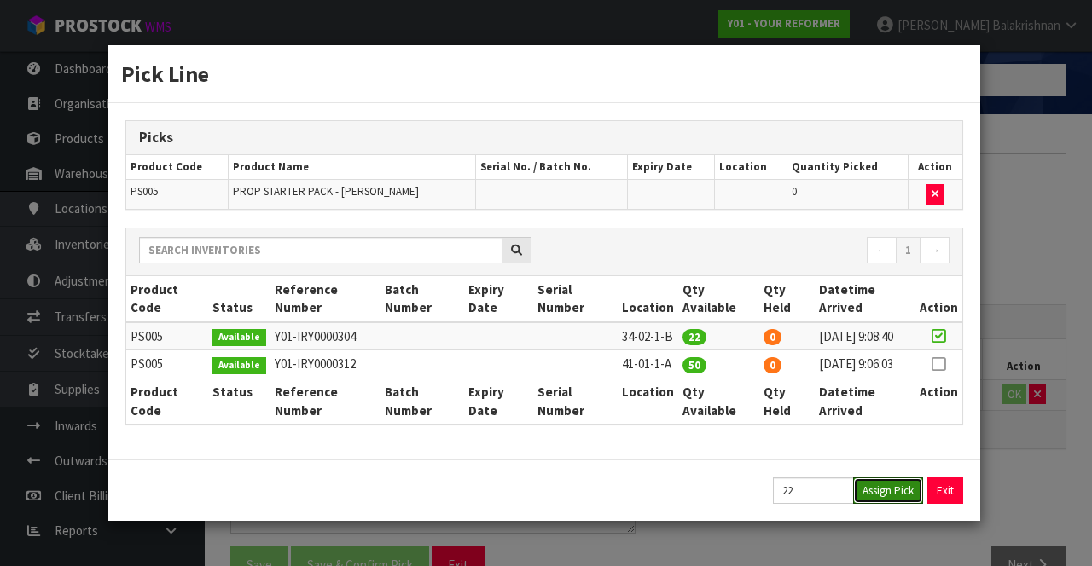  I want to click on h3: Pick Line, so click(544, 73).